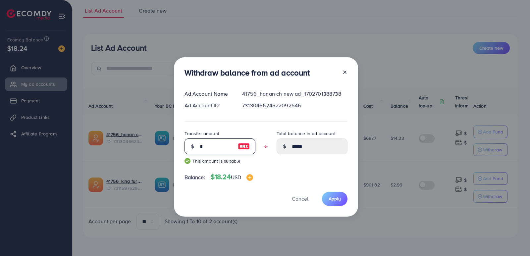 This screenshot has width=530, height=256. What do you see at coordinates (187, 161) in the screenshot?
I see `img: guide` at bounding box center [187, 161].